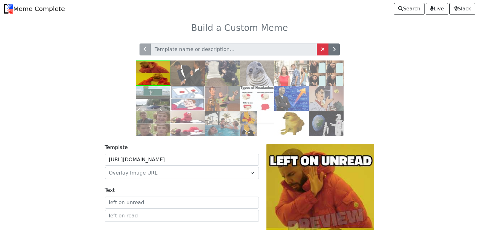 The width and height of the screenshot is (479, 230). Describe the element at coordinates (110, 190) in the screenshot. I see `label: Text` at that location.